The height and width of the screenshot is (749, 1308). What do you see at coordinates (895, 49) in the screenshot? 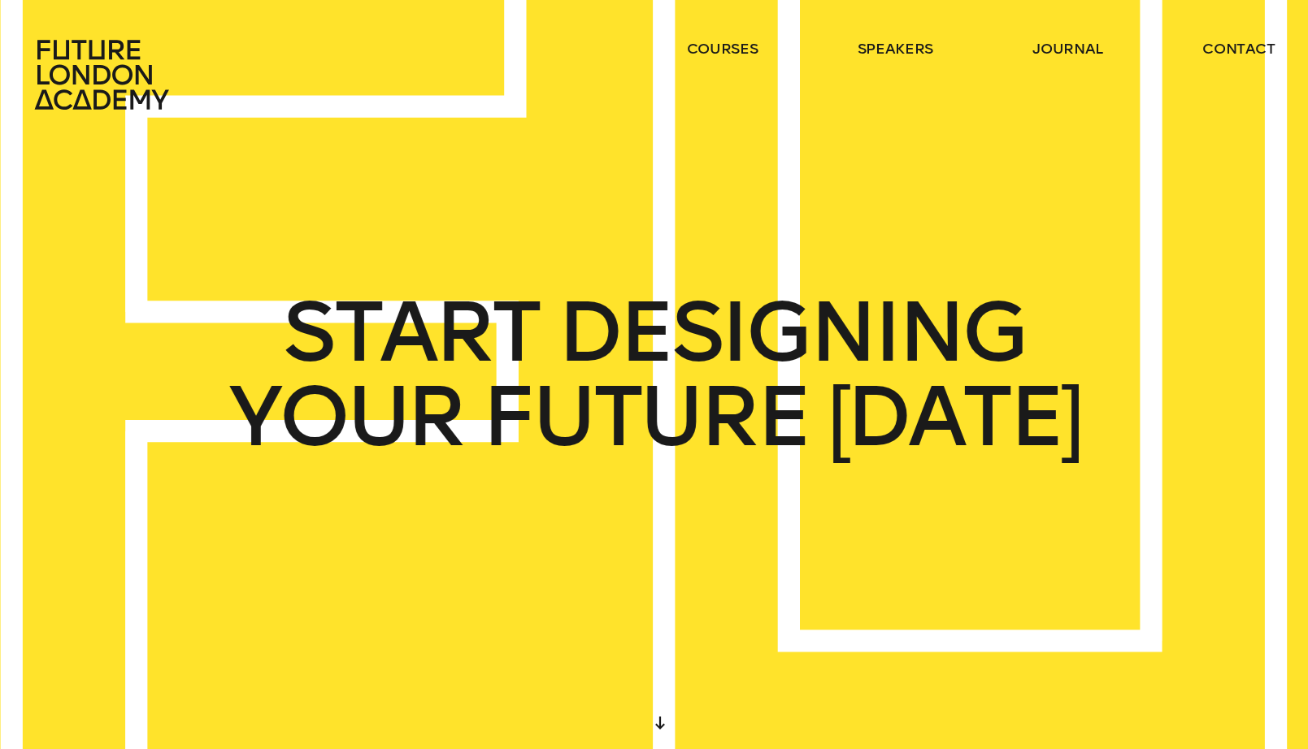
I see `a: speakers` at bounding box center [895, 49].